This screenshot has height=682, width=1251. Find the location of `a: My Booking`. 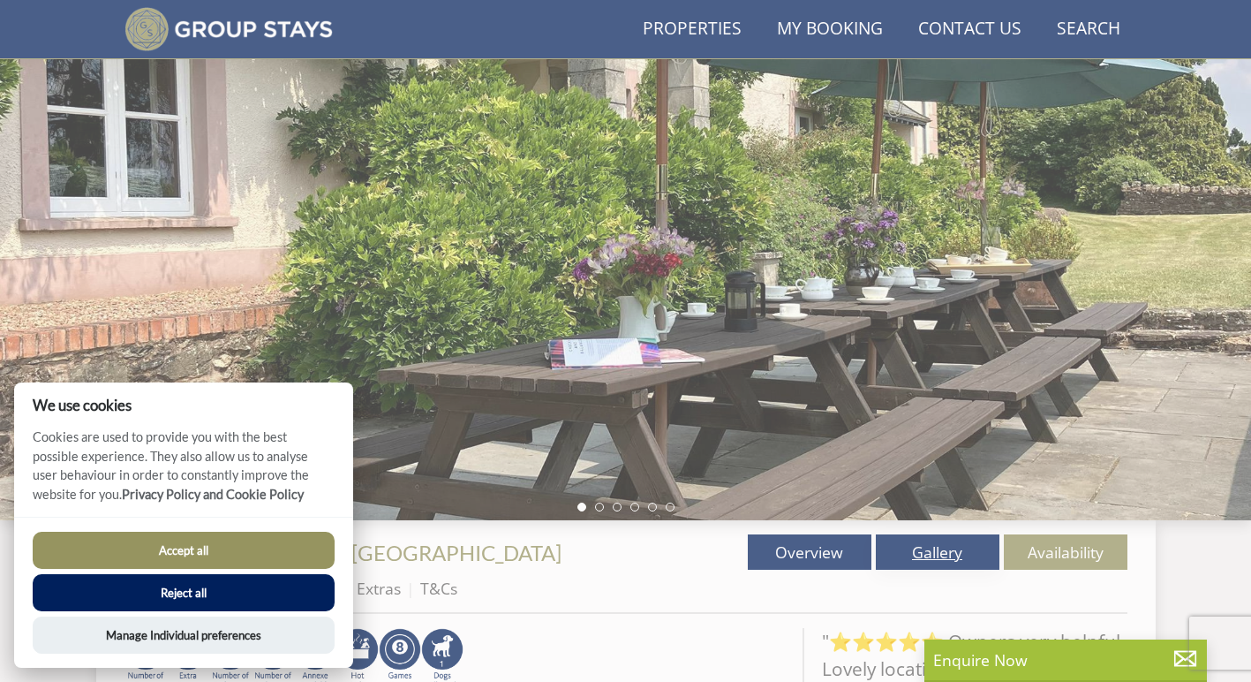

a: My Booking is located at coordinates (830, 29).